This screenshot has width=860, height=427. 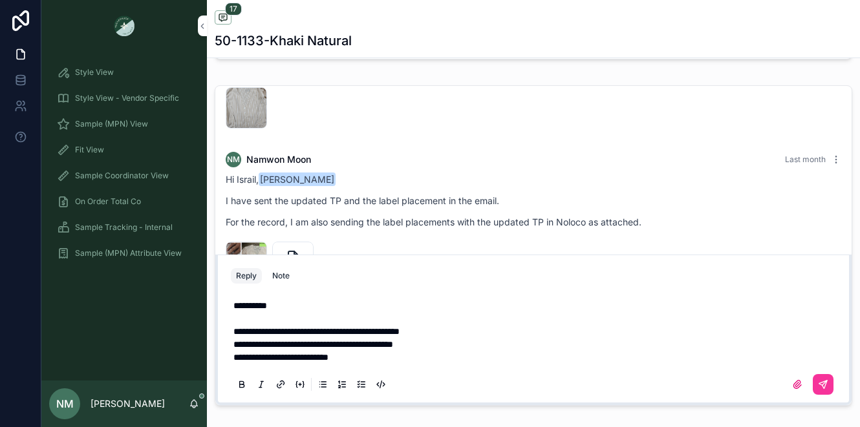 What do you see at coordinates (805, 159) in the screenshot?
I see `span: Last month` at bounding box center [805, 159].